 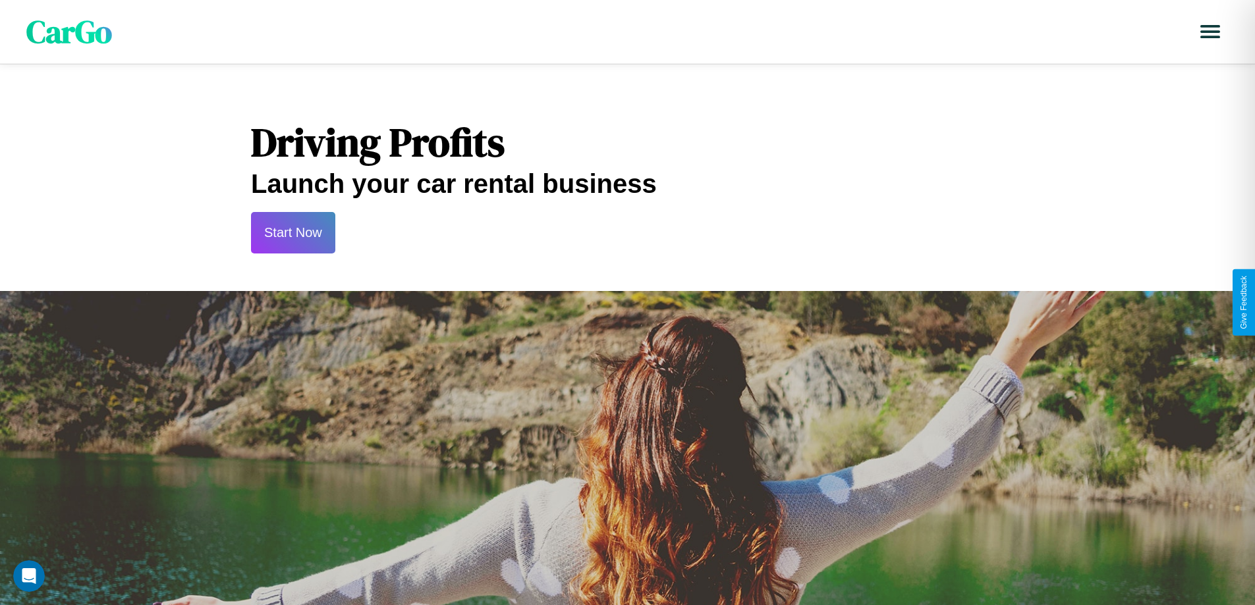 What do you see at coordinates (1210, 32) in the screenshot?
I see `button: Open menu` at bounding box center [1210, 32].